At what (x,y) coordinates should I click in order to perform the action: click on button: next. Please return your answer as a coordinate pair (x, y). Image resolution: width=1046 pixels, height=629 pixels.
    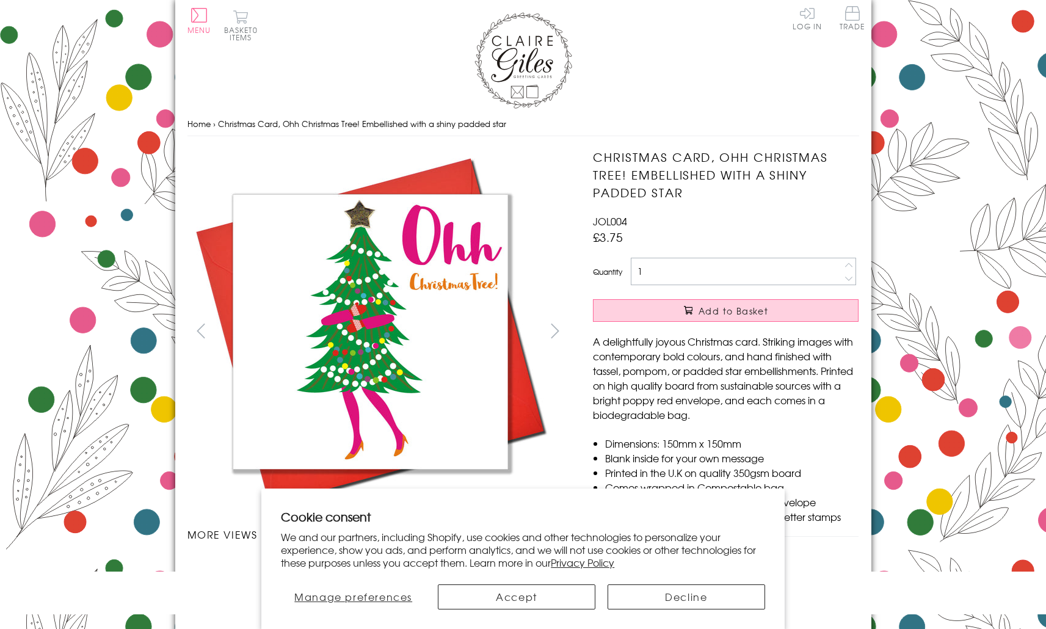
    Looking at the image, I should click on (554, 330).